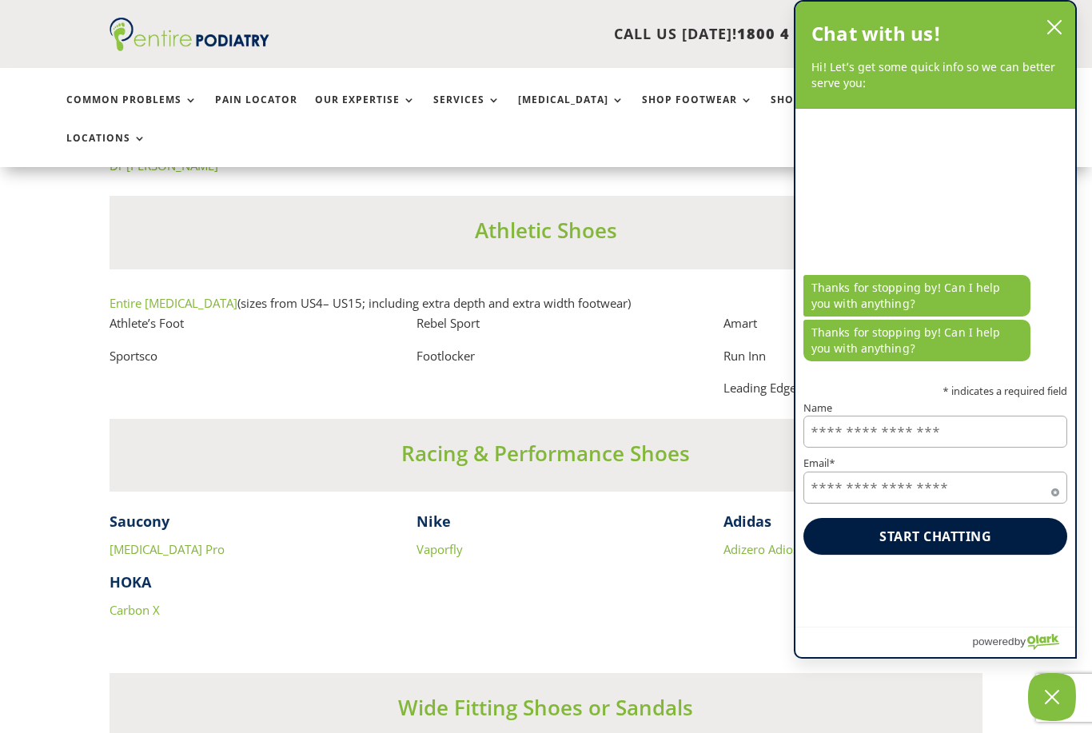  I want to click on a: Shop Footwear, so click(697, 111).